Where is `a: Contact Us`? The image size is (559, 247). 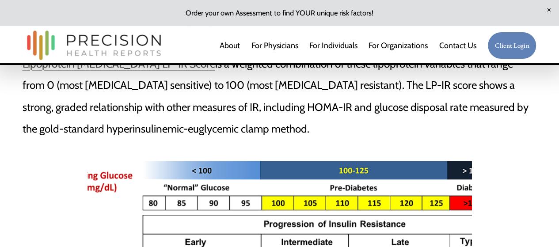
a: Contact Us is located at coordinates (457, 45).